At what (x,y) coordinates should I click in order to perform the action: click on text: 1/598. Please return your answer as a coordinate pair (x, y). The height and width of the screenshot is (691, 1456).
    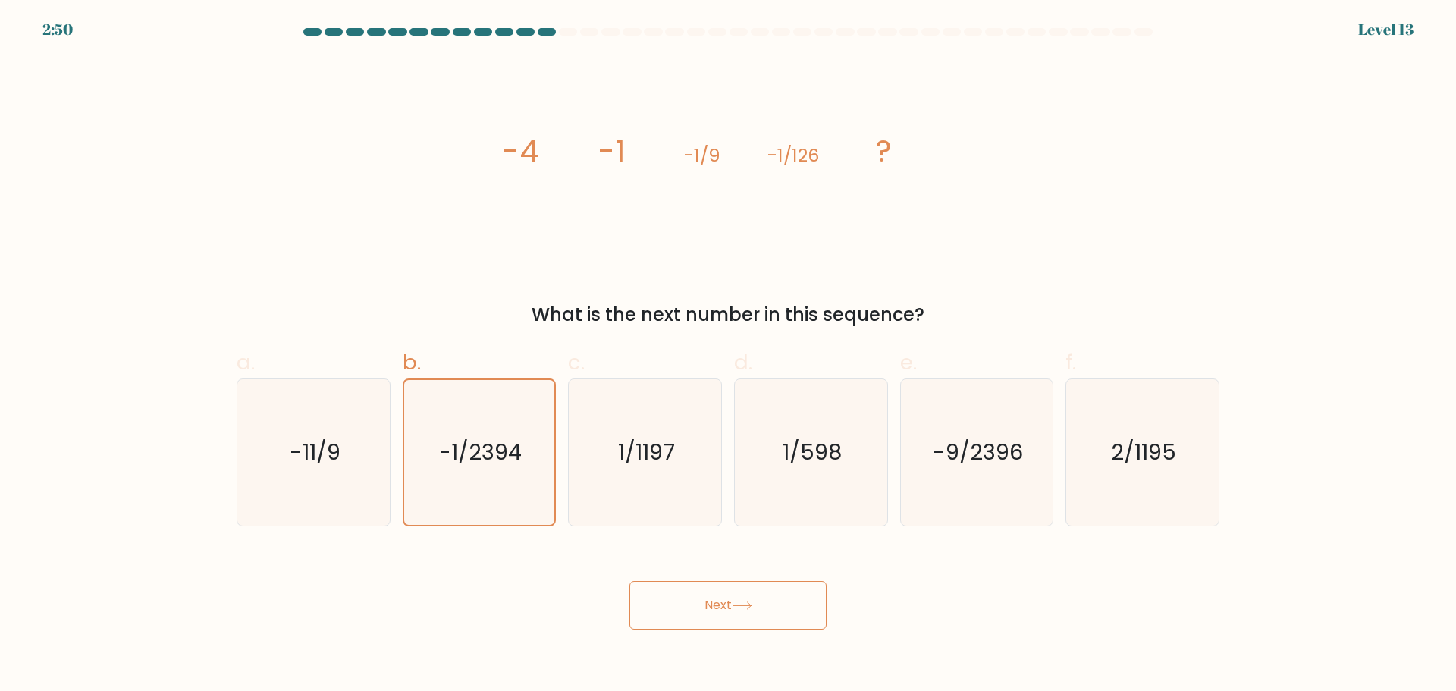
    Looking at the image, I should click on (812, 452).